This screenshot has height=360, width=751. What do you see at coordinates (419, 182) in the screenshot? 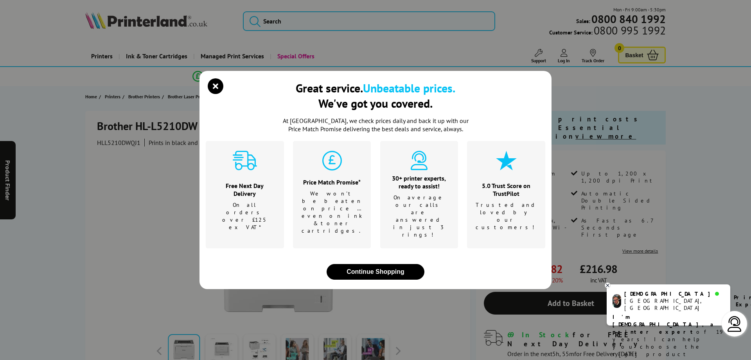
I see `div: 30+ printer experts, ready to assist!` at bounding box center [419, 182].